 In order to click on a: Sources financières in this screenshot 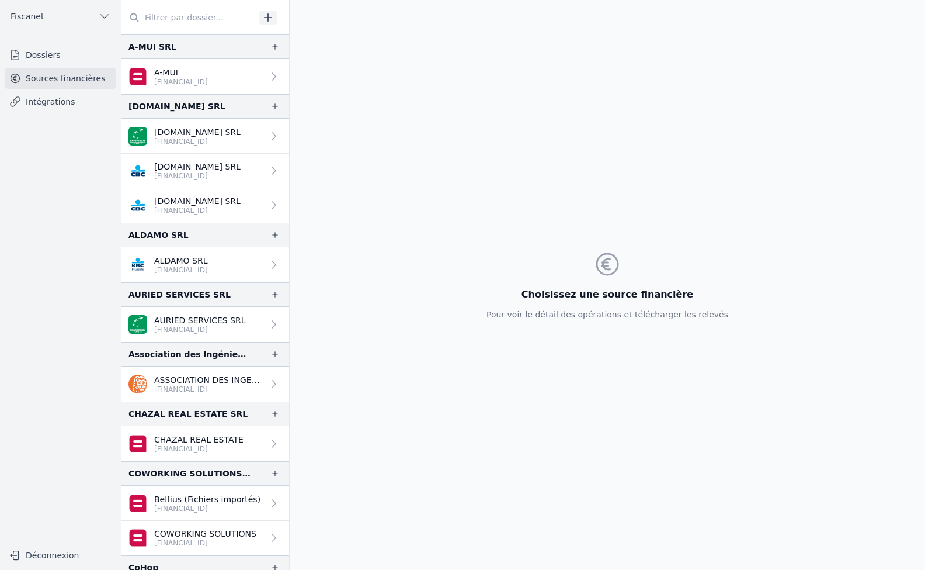, I will do `click(60, 78)`.